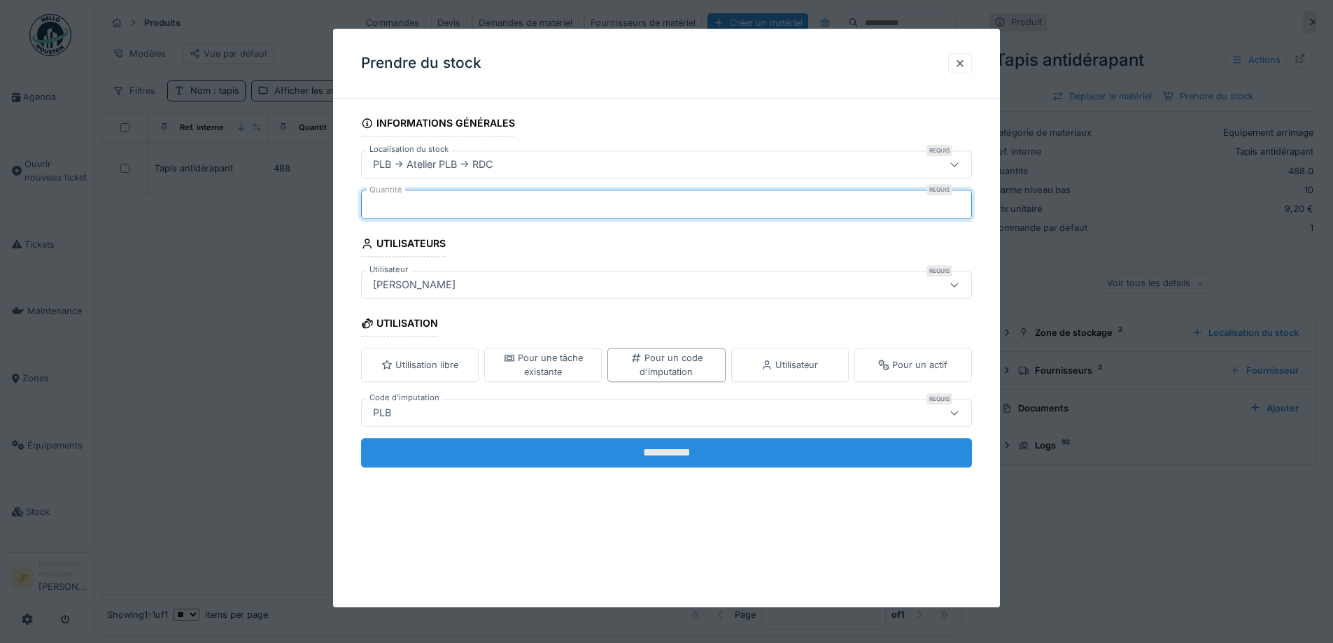 This screenshot has width=1333, height=643. What do you see at coordinates (421, 63) in the screenshot?
I see `h3: Prendre du stock` at bounding box center [421, 63].